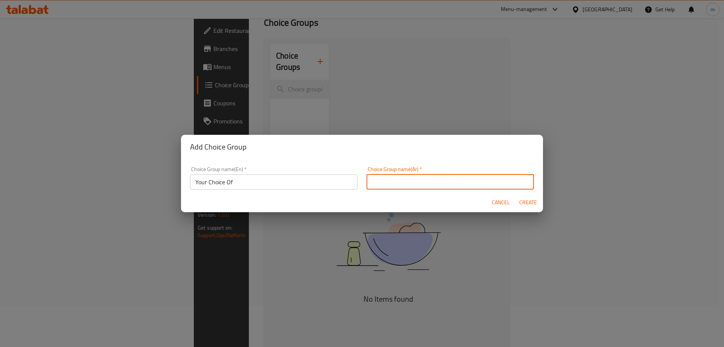  Describe the element at coordinates (501, 202) in the screenshot. I see `button: Cancel` at that location.